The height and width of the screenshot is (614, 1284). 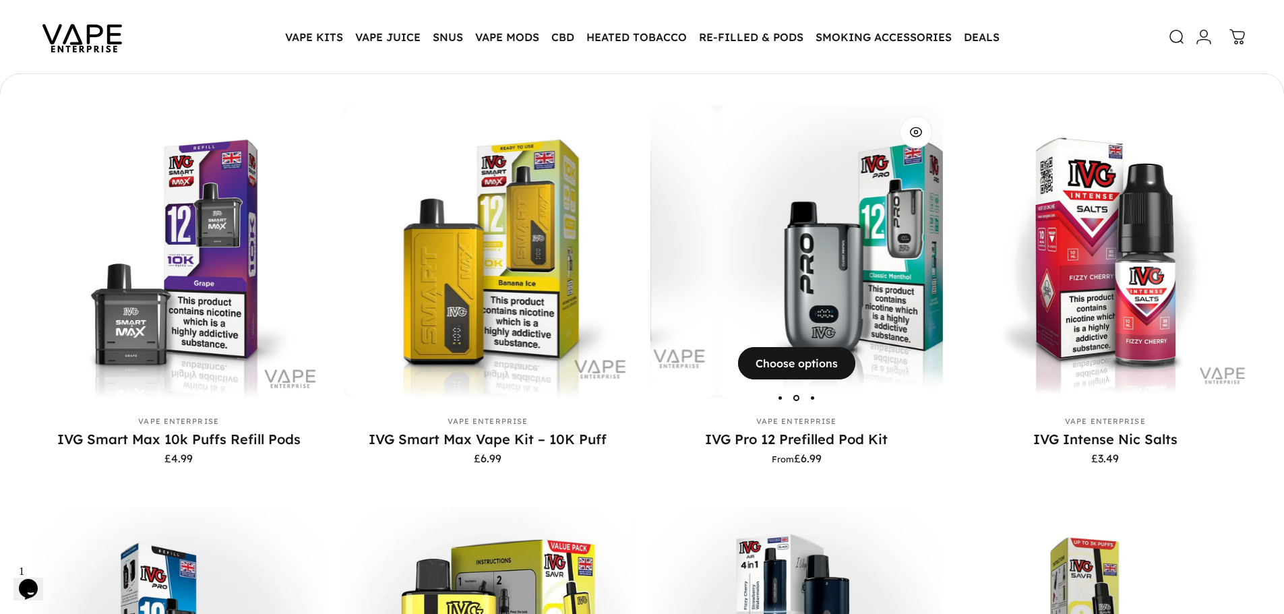 I want to click on summary: SNUS, so click(x=447, y=37).